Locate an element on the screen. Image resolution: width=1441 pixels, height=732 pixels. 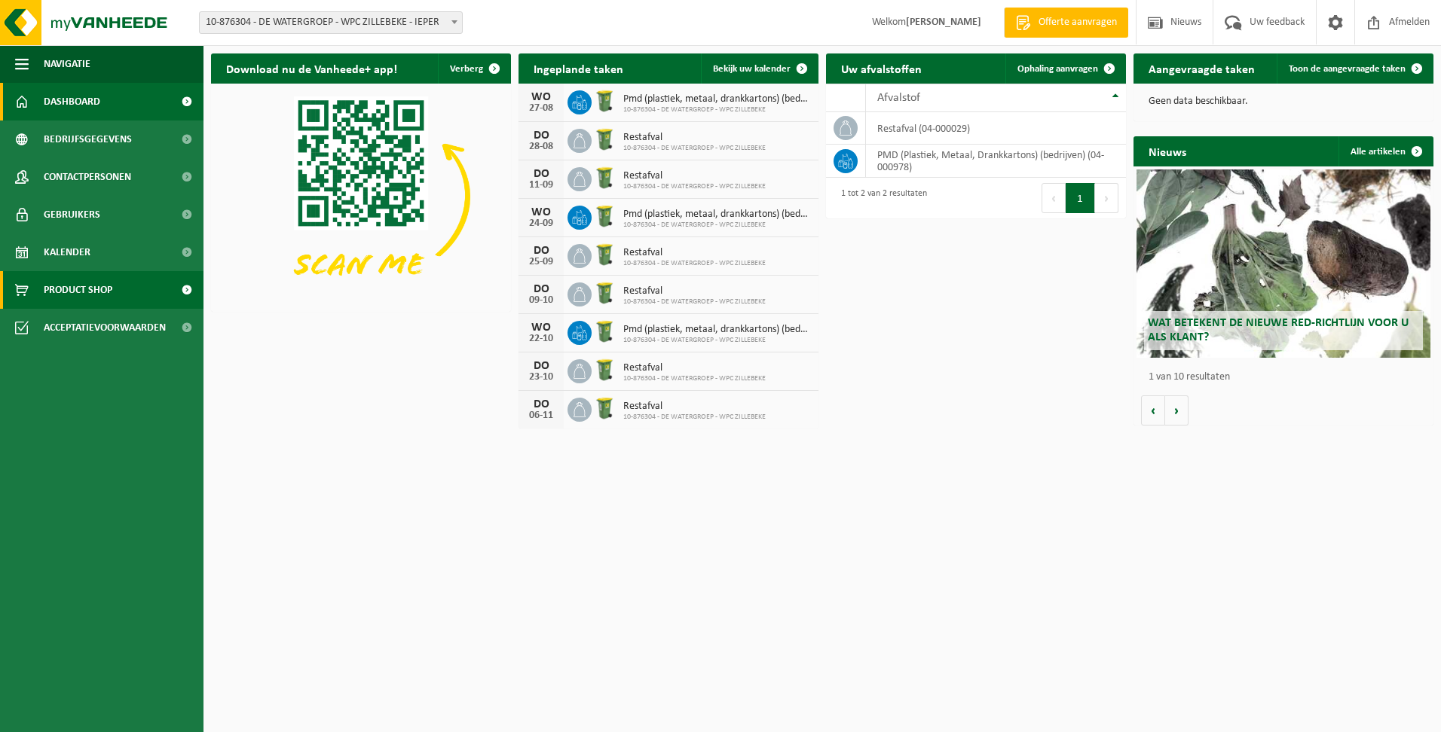
button: 1 is located at coordinates (1080, 198).